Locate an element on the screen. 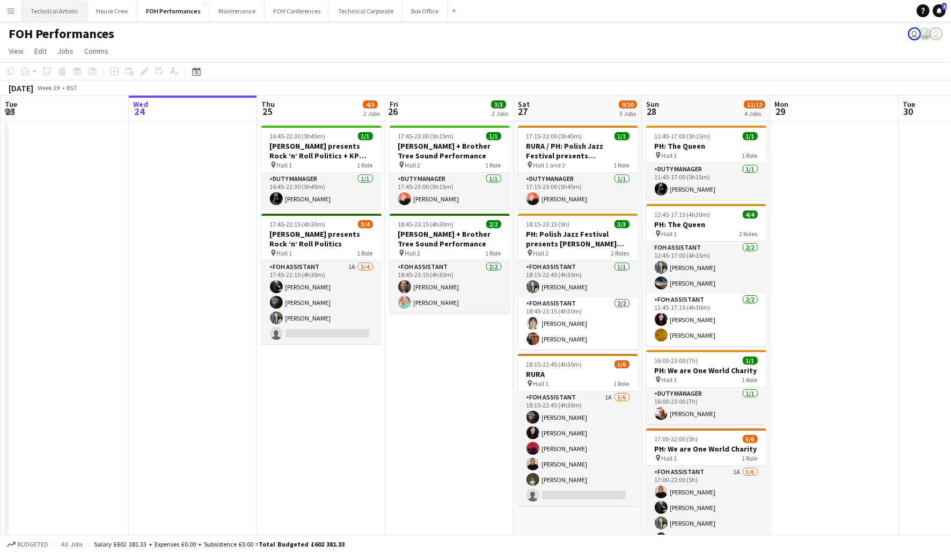 The height and width of the screenshot is (553, 951). app-user-avatar: PERM Chris Nye is located at coordinates (926, 34).